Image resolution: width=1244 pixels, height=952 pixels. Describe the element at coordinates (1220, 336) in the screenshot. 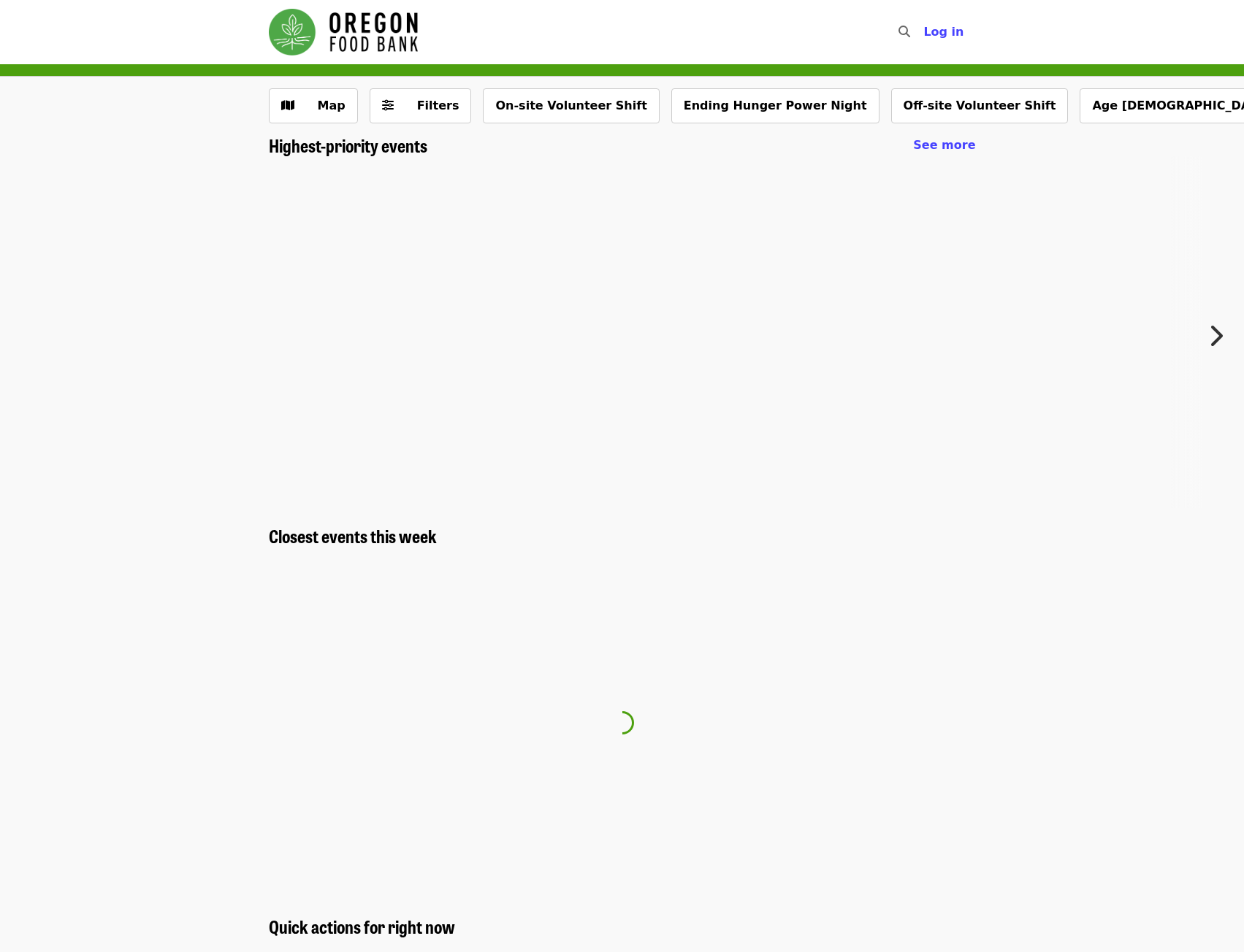

I see `button: Next item` at that location.